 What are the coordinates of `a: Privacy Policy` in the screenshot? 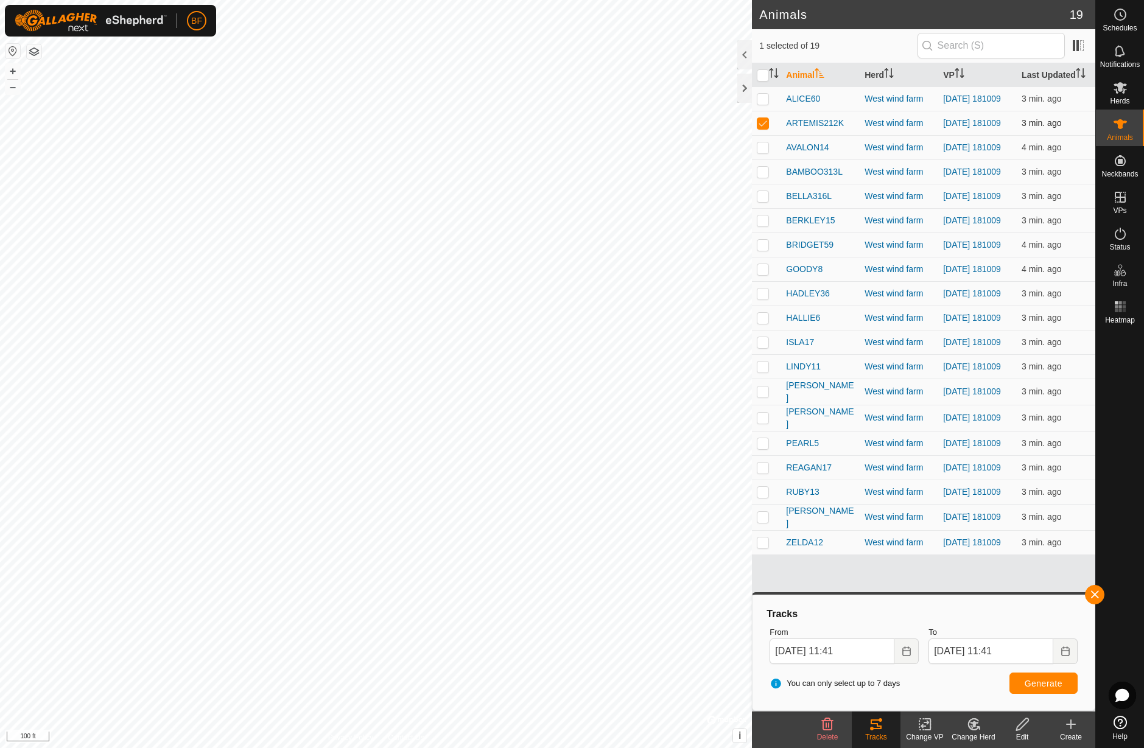 It's located at (351, 738).